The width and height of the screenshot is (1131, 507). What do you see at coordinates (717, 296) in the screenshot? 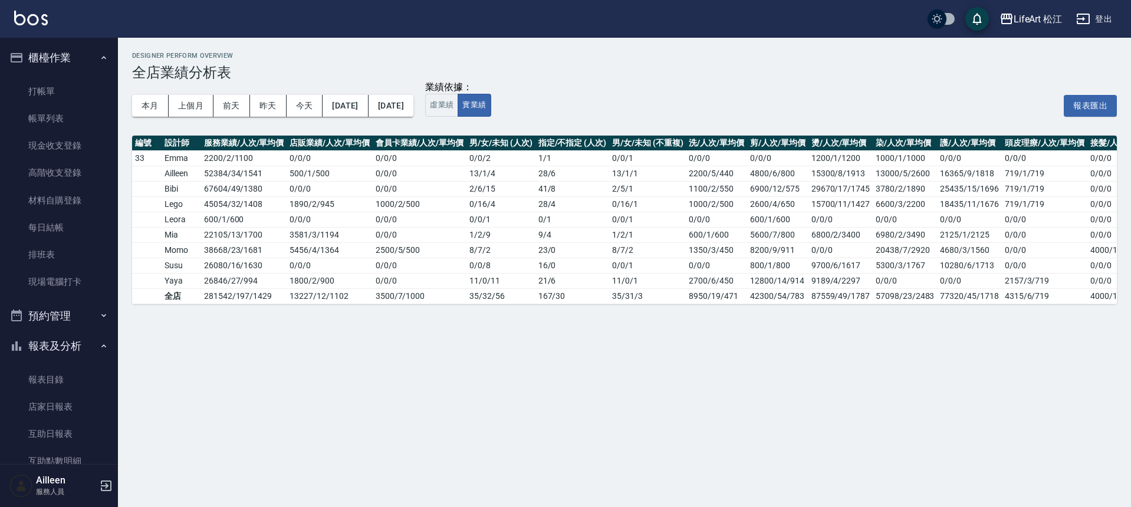
I see `td: 8950/19/471` at bounding box center [717, 296].